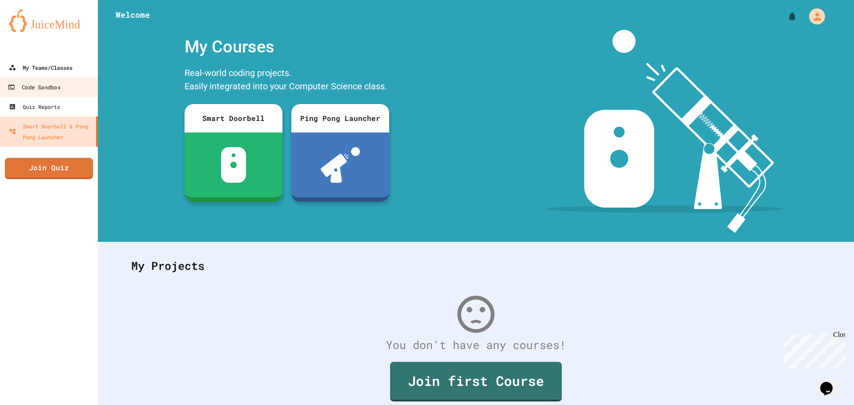 Image resolution: width=854 pixels, height=405 pixels. What do you see at coordinates (34, 107) in the screenshot?
I see `div: Quiz Reports` at bounding box center [34, 107].